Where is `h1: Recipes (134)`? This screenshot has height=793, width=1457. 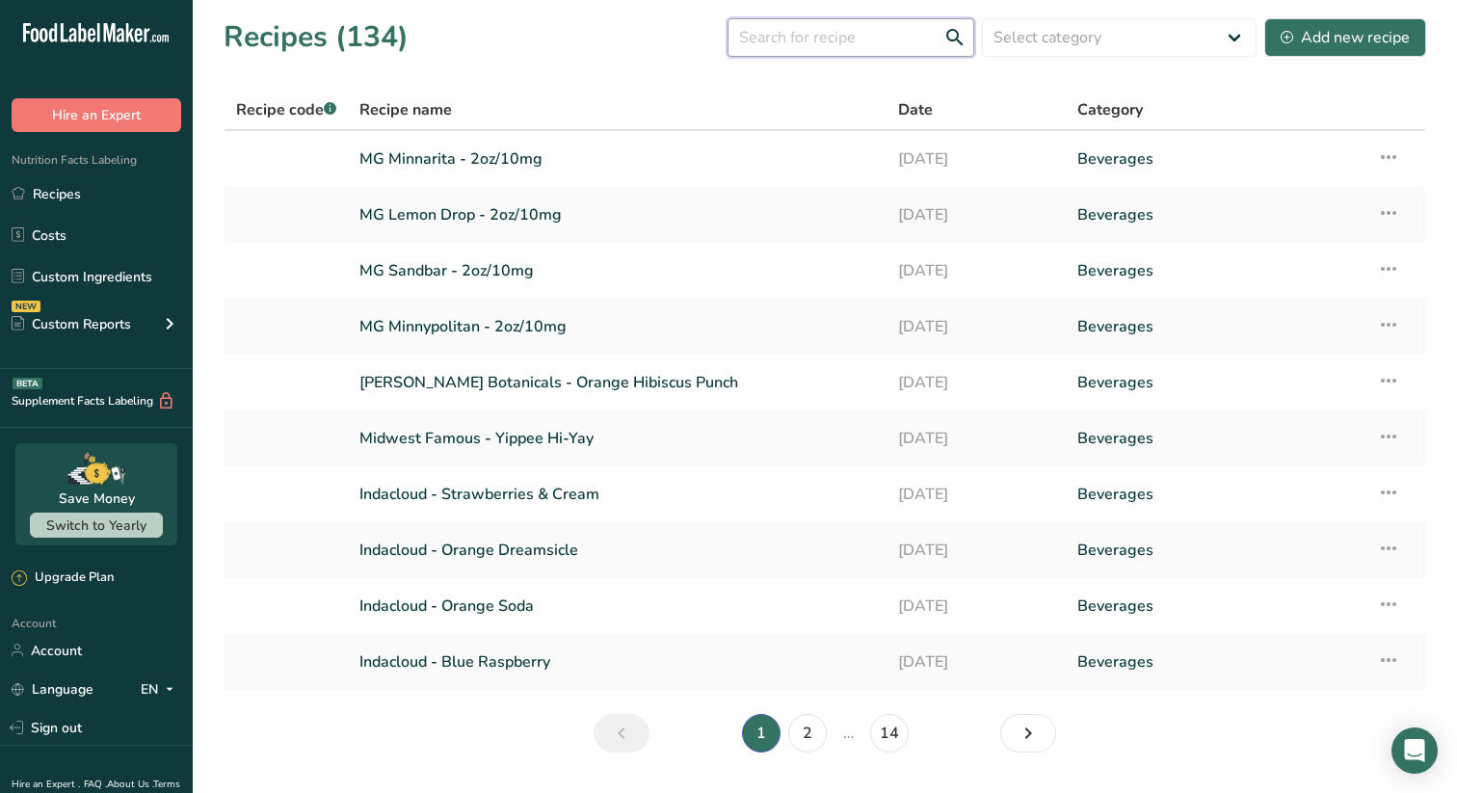 h1: Recipes (134) is located at coordinates (316, 37).